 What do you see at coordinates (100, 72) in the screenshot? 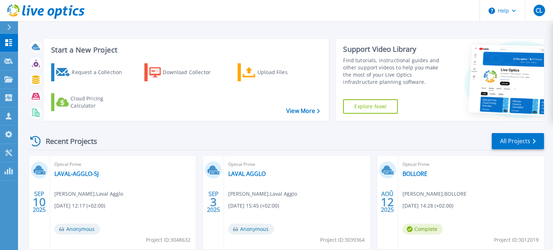
I see `div: Request a Collection` at bounding box center [100, 72].